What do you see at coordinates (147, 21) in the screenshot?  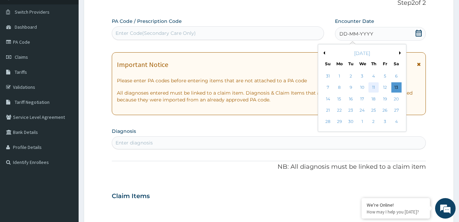 I see `label: PA Code / Prescription Code` at bounding box center [147, 21].